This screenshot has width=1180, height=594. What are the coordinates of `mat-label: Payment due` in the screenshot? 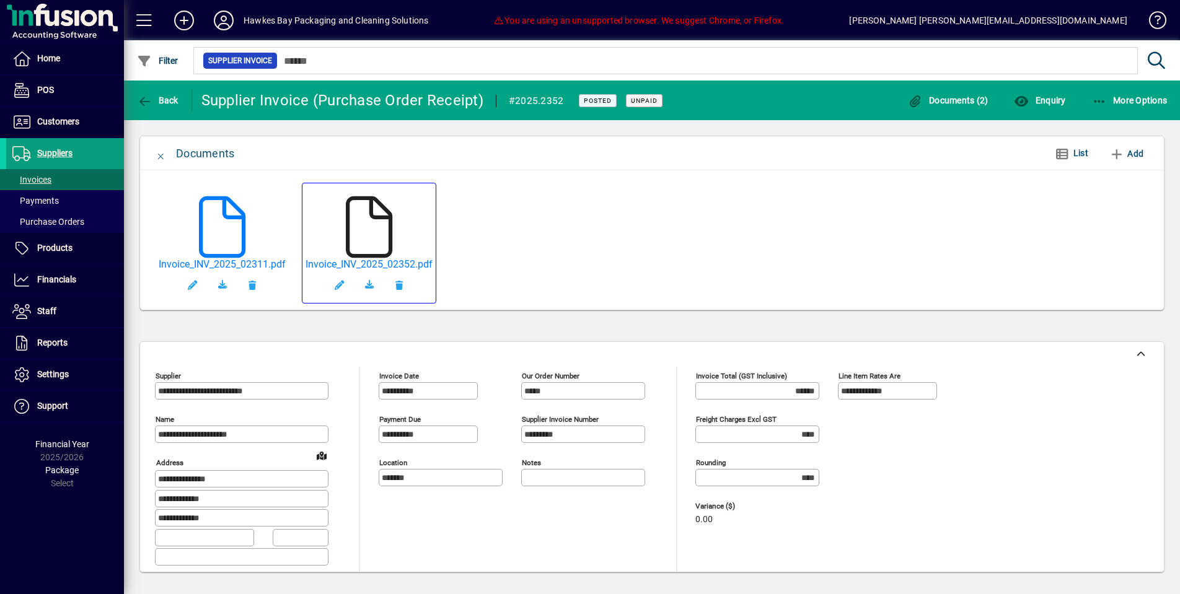 It's located at (400, 420).